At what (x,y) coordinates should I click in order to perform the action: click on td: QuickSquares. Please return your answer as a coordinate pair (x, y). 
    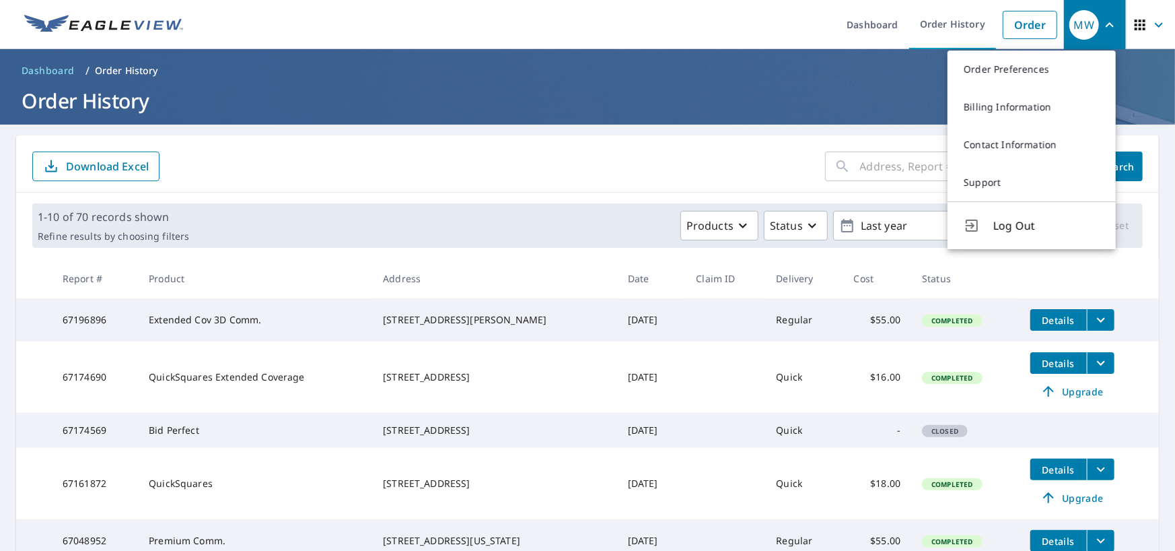
    Looking at the image, I should click on (255, 483).